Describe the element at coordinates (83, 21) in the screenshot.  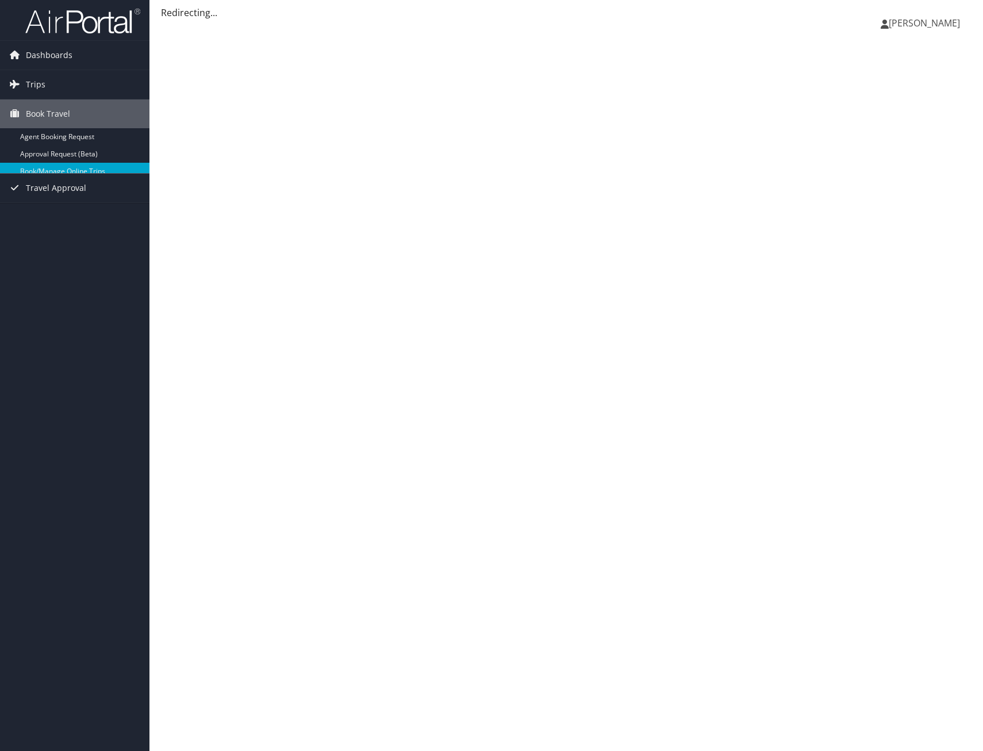
I see `img: airportal-logo.png` at that location.